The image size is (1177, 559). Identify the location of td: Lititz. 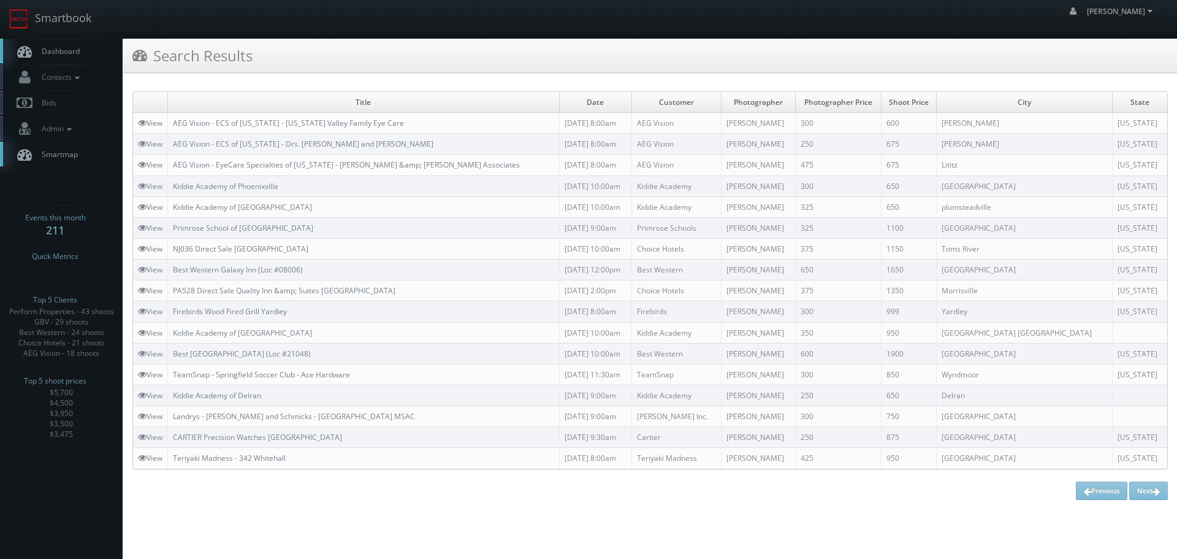
(1025, 165).